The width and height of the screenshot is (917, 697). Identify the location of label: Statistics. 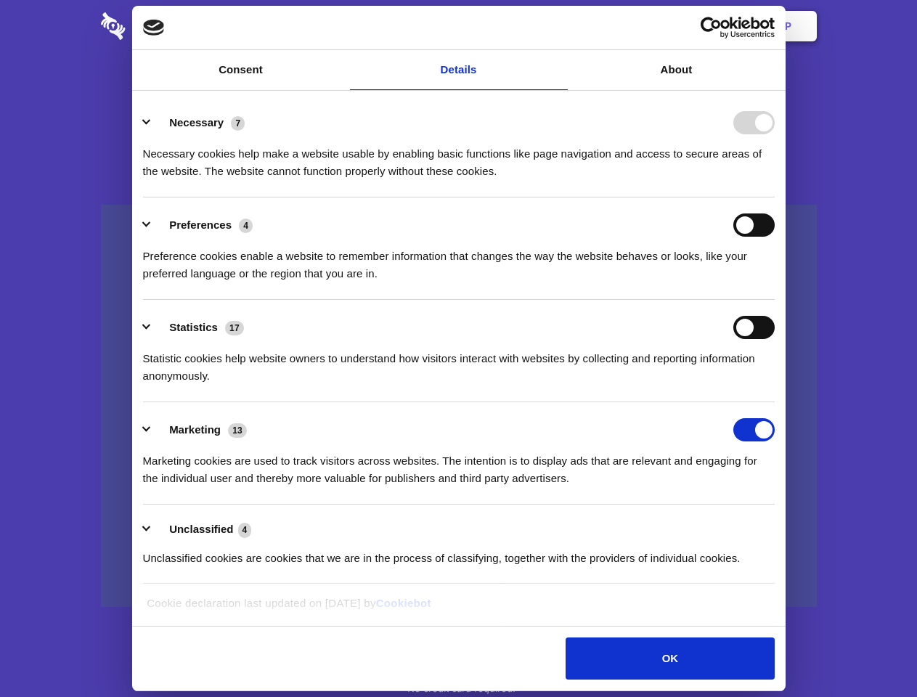
(193, 327).